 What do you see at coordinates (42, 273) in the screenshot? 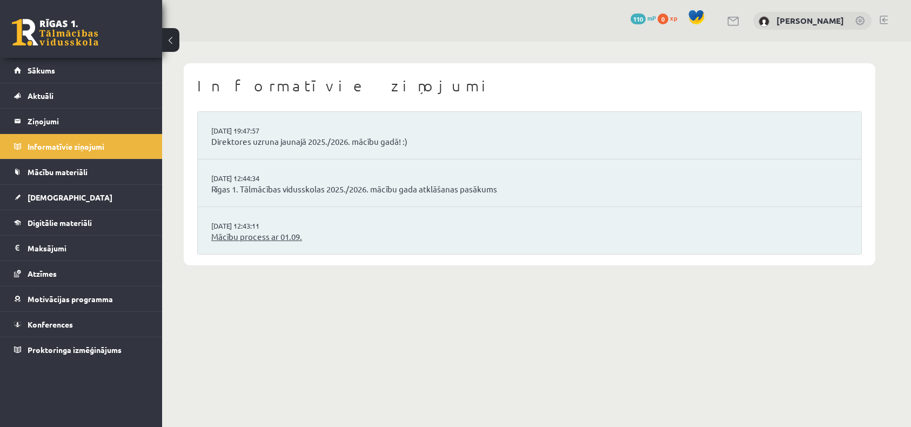
I see `span: Atzīmes` at bounding box center [42, 273].